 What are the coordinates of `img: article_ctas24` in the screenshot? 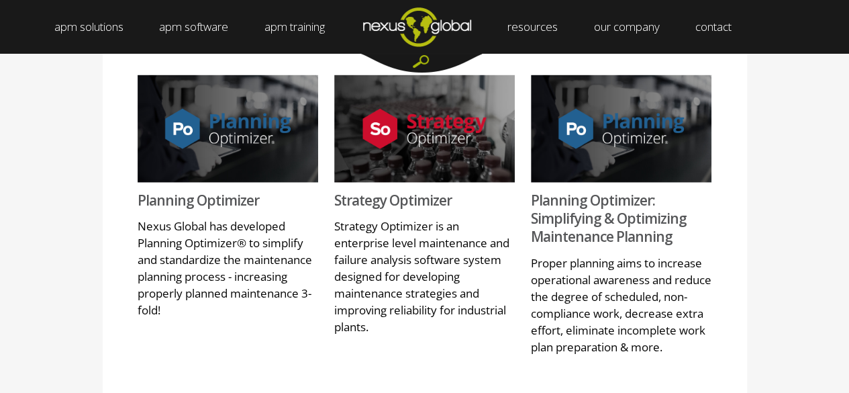 It's located at (424, 128).